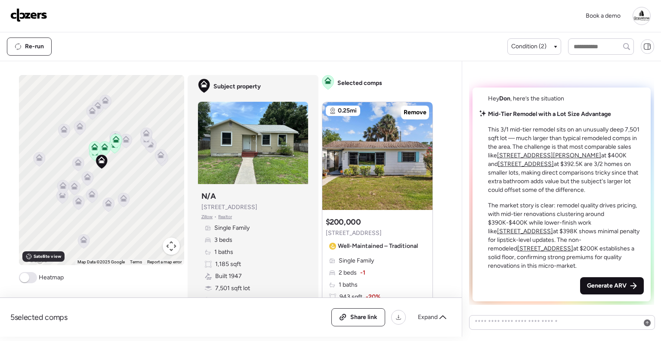 The width and height of the screenshot is (661, 341). What do you see at coordinates (229, 276) in the screenshot?
I see `span: Built 1947` at bounding box center [229, 276].